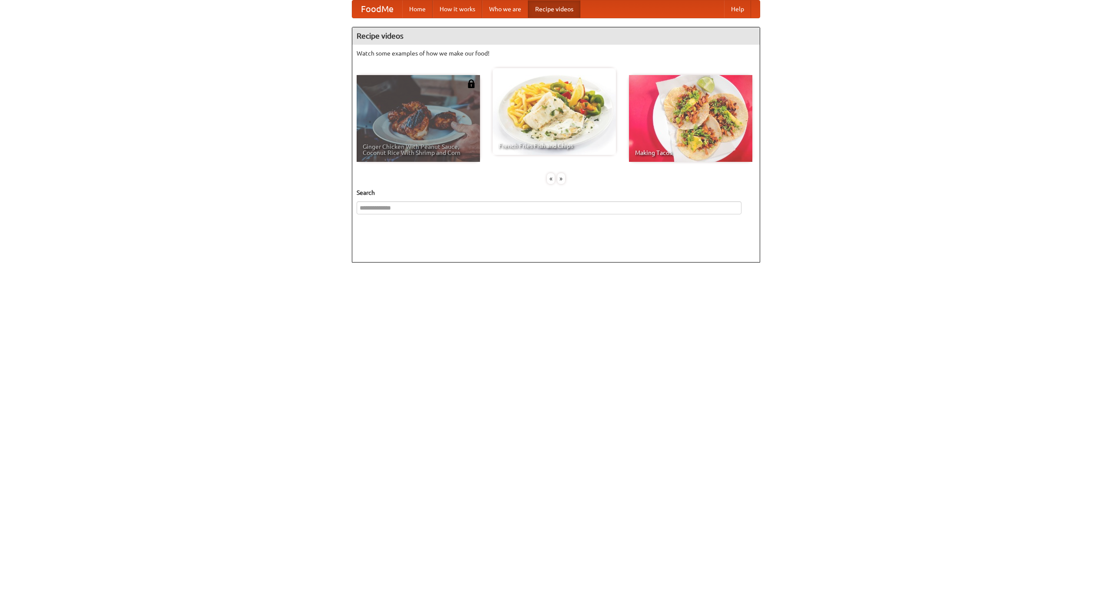 The image size is (1112, 614). I want to click on a: Recipe videos, so click(554, 9).